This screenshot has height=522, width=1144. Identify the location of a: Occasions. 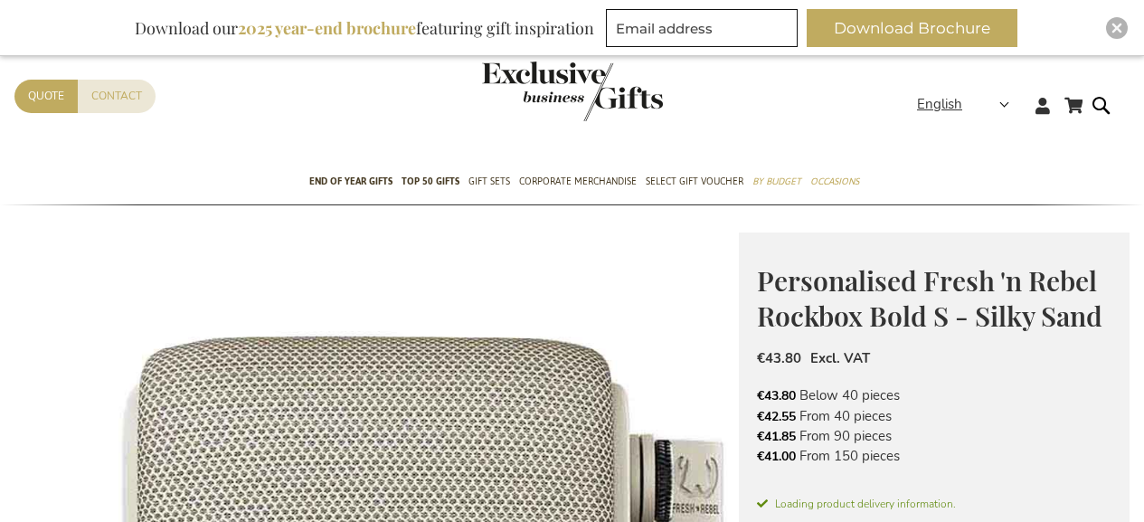
(834, 183).